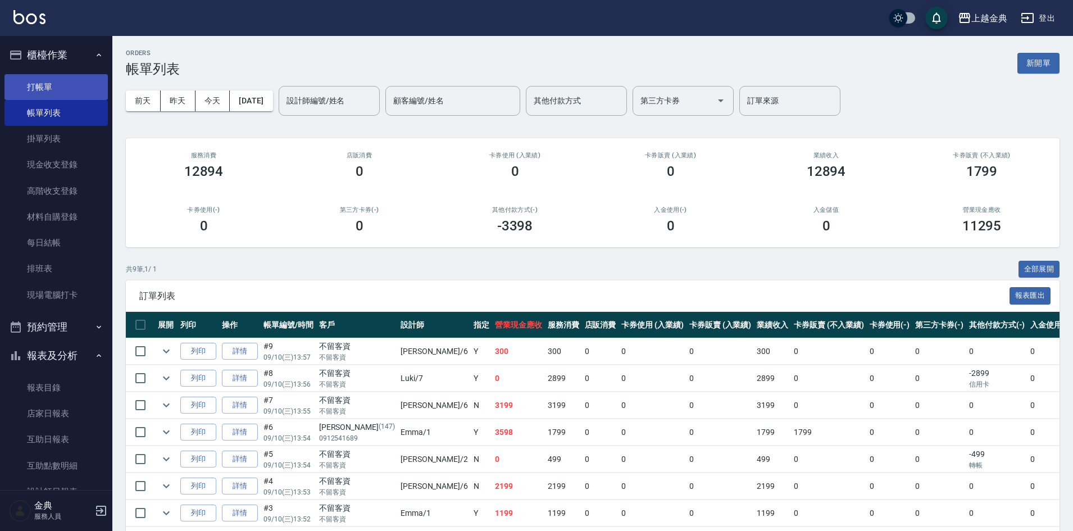 This screenshot has width=1073, height=531. What do you see at coordinates (288, 432) in the screenshot?
I see `td: #6` at bounding box center [288, 432].